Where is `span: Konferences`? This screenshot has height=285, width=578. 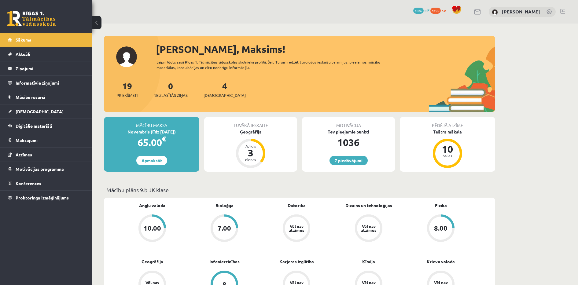
span: Konferences is located at coordinates (28, 183).